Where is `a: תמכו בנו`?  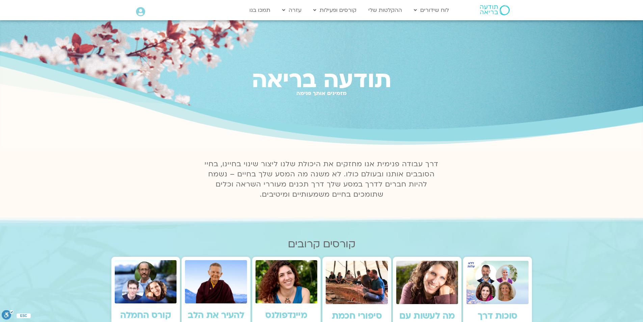
a: תמכו בנו is located at coordinates (260, 10).